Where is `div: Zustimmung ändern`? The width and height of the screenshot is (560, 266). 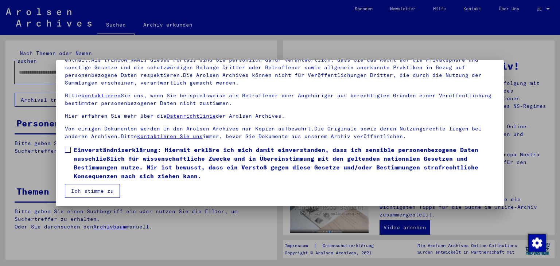 div: Zustimmung ändern is located at coordinates (536, 243).